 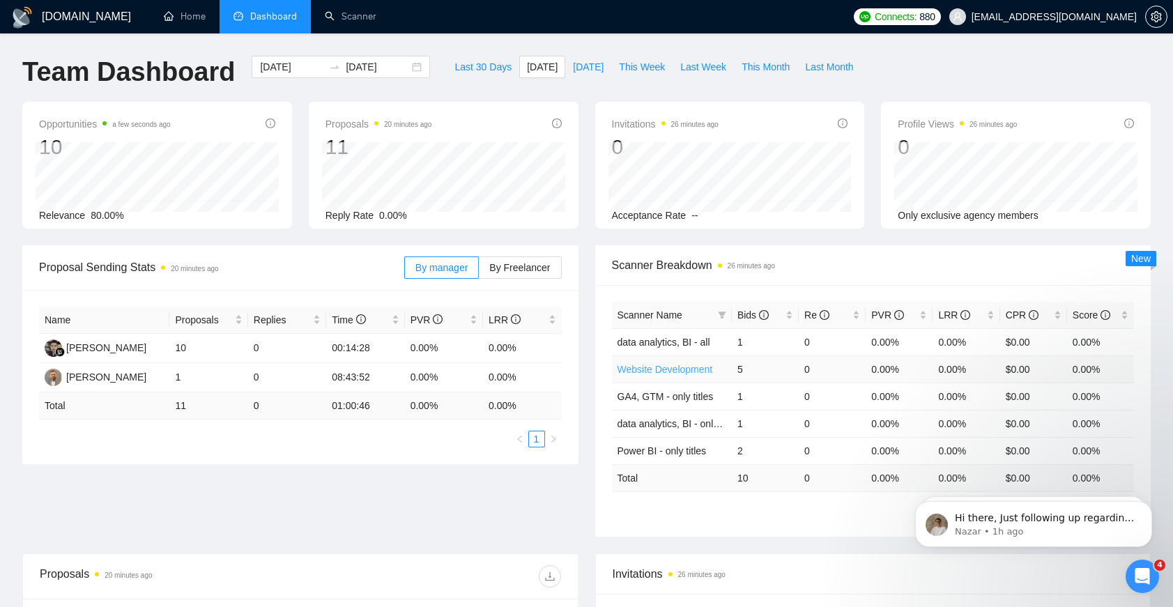 What do you see at coordinates (1157, 17) in the screenshot?
I see `a: setting` at bounding box center [1157, 17].